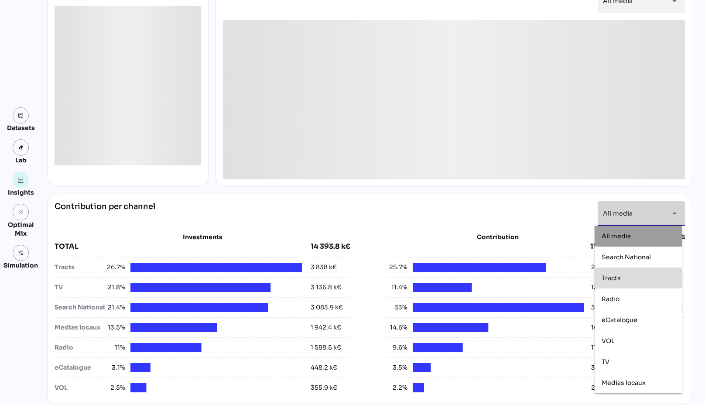 The height and width of the screenshot is (405, 705). Describe the element at coordinates (21, 148) in the screenshot. I see `img: lab.svg` at that location.